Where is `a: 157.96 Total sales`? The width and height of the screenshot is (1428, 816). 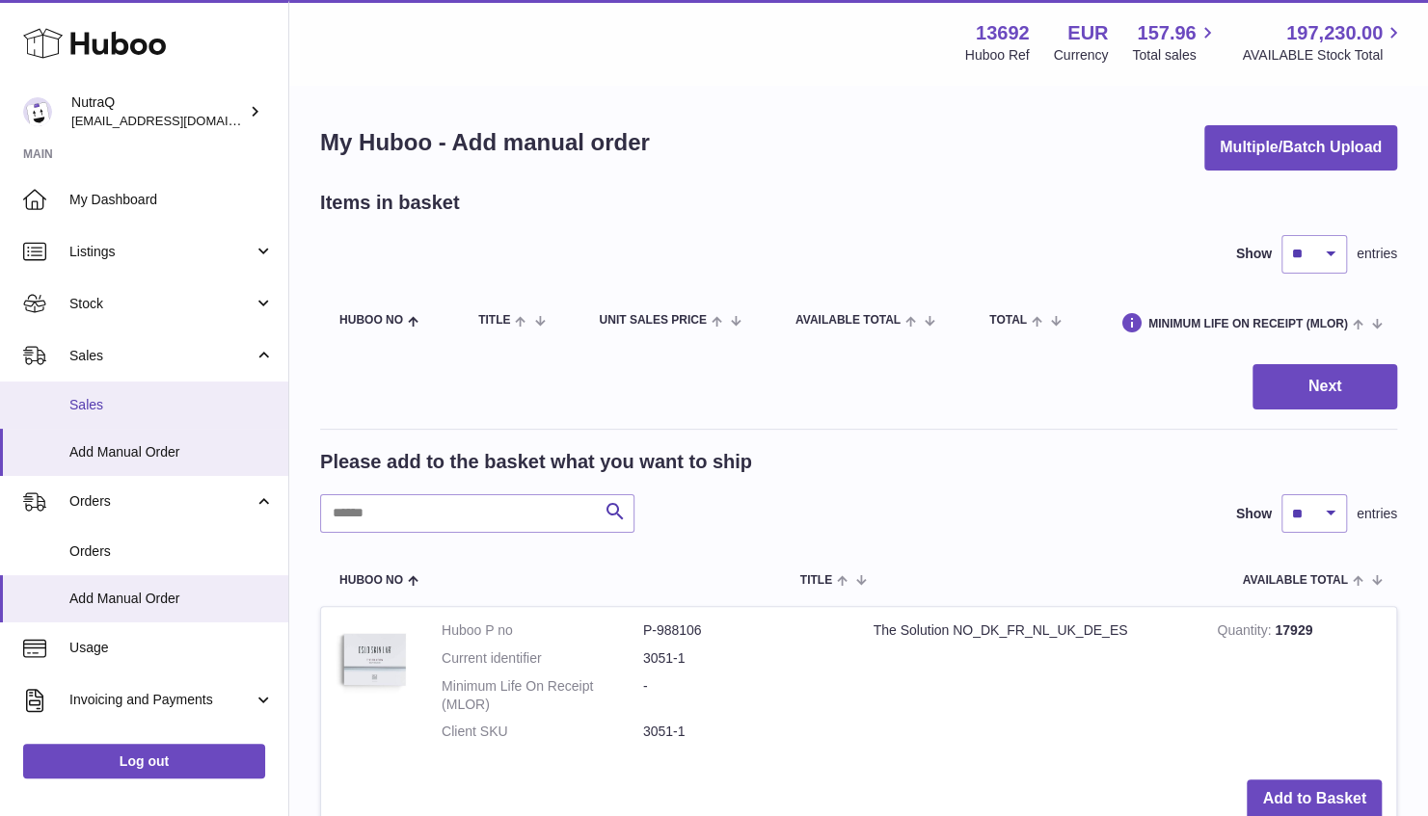 a: 157.96 Total sales is located at coordinates (1174, 42).